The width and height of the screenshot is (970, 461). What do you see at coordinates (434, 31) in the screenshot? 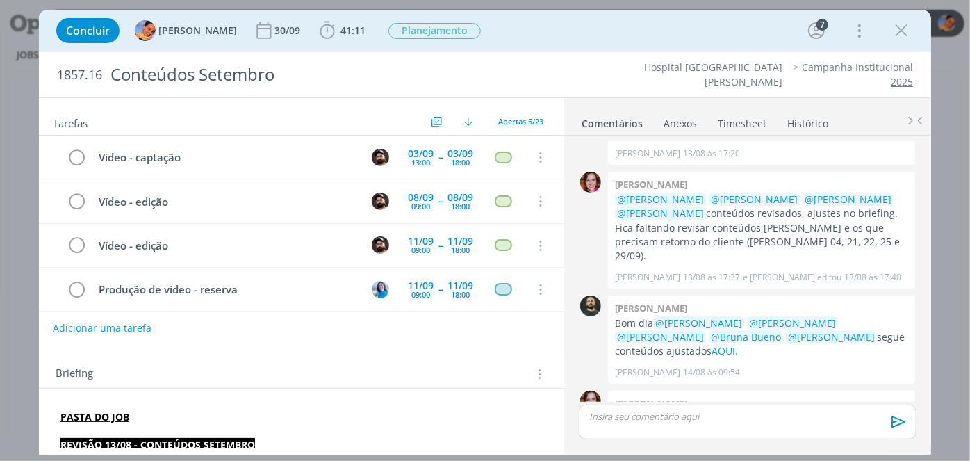
I see `span: Planejamento` at bounding box center [434, 31].